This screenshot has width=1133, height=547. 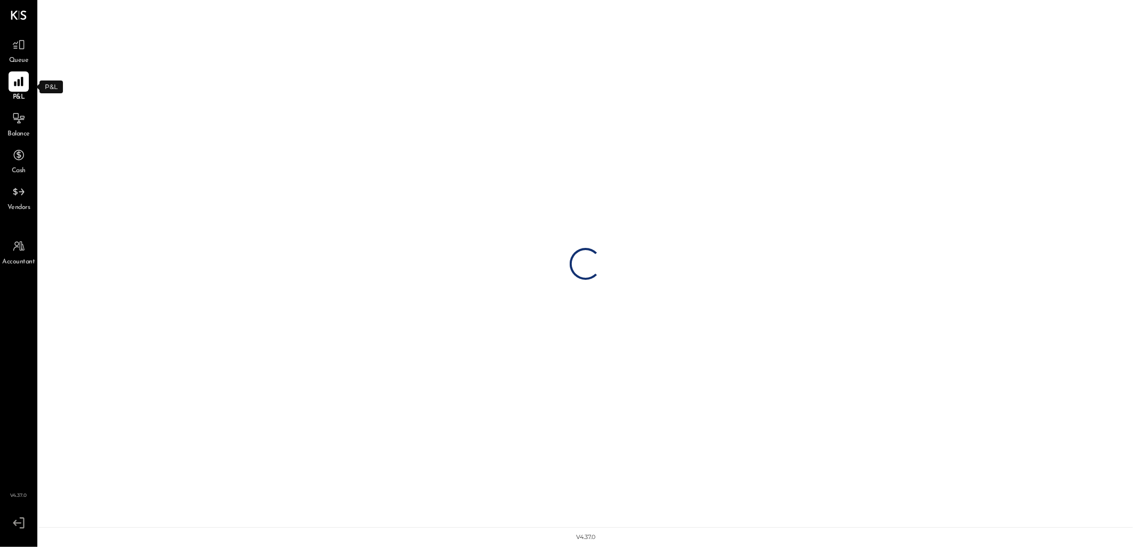 I want to click on span: Queue, so click(x=19, y=61).